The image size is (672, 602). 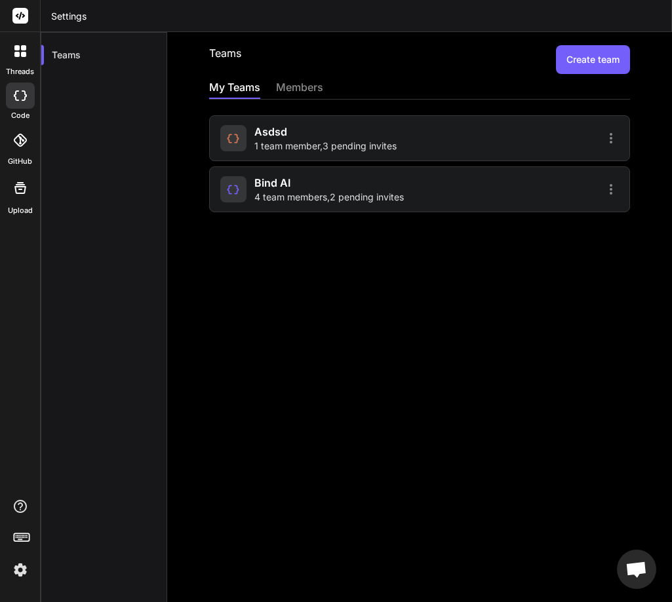 What do you see at coordinates (299, 88) in the screenshot?
I see `div: members` at bounding box center [299, 88].